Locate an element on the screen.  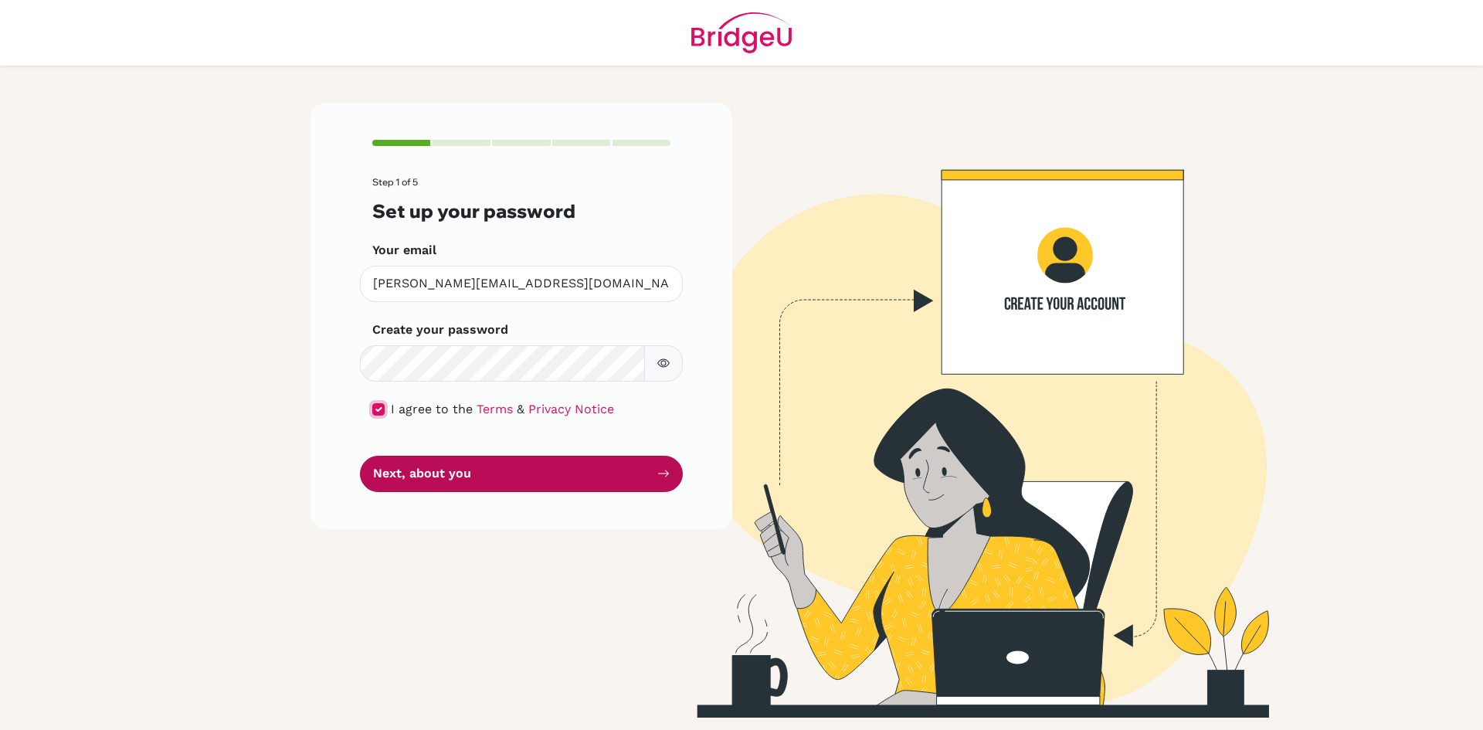
input: Insert your email* is located at coordinates (521, 283).